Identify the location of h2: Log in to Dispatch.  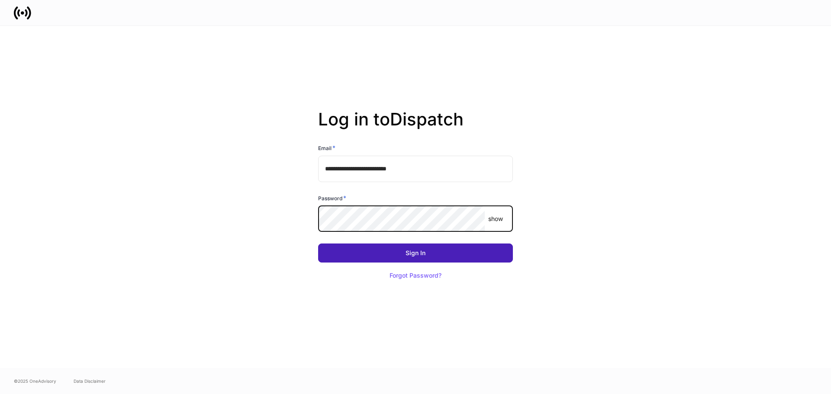
(415, 126).